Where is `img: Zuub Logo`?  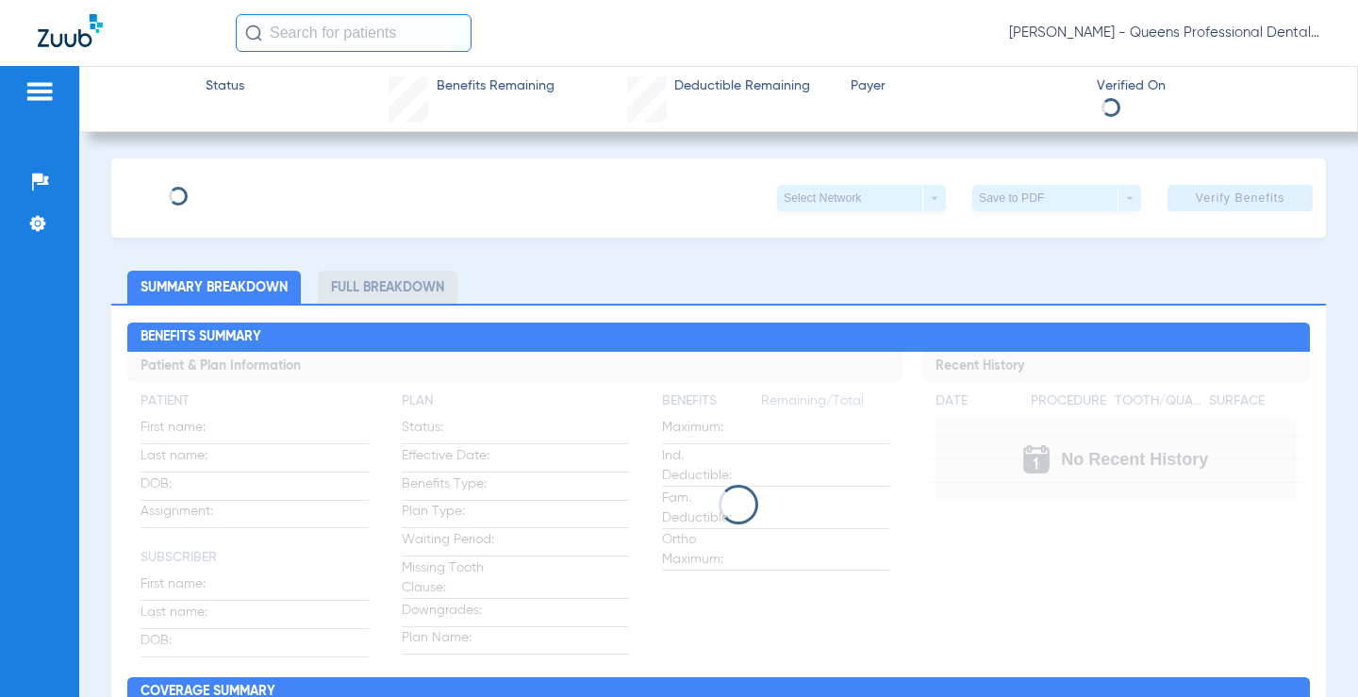
img: Zuub Logo is located at coordinates (70, 30).